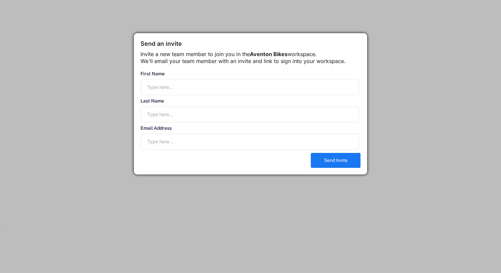  What do you see at coordinates (335, 160) in the screenshot?
I see `button: Send Invite` at bounding box center [335, 160].